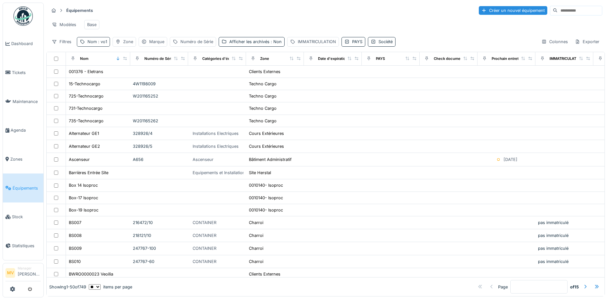 This screenshot has height=300, width=610. What do you see at coordinates (75, 235) in the screenshot?
I see `div: BS008` at bounding box center [75, 235].